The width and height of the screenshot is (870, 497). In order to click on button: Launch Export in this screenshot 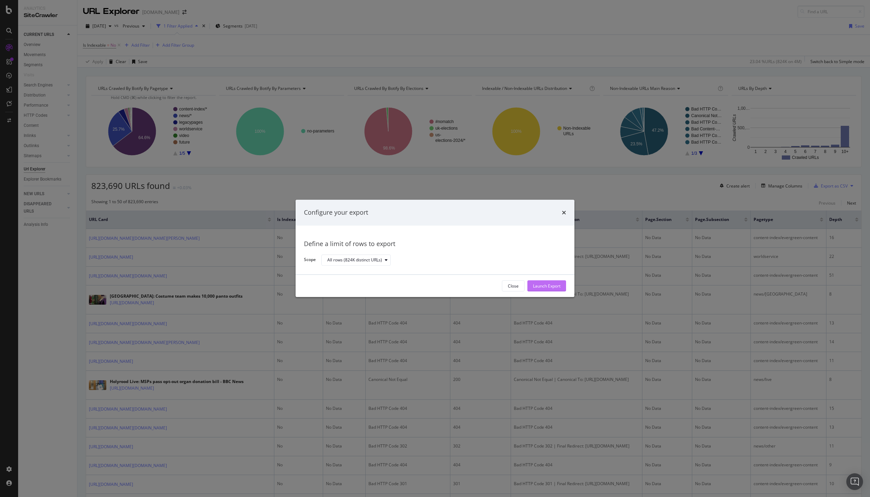, I will do `click(547, 286)`.